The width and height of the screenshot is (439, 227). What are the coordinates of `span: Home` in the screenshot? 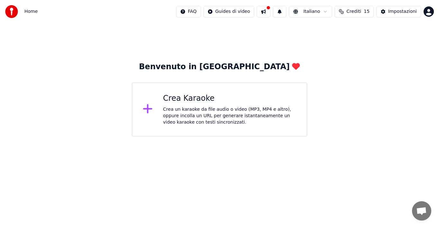 It's located at (31, 12).